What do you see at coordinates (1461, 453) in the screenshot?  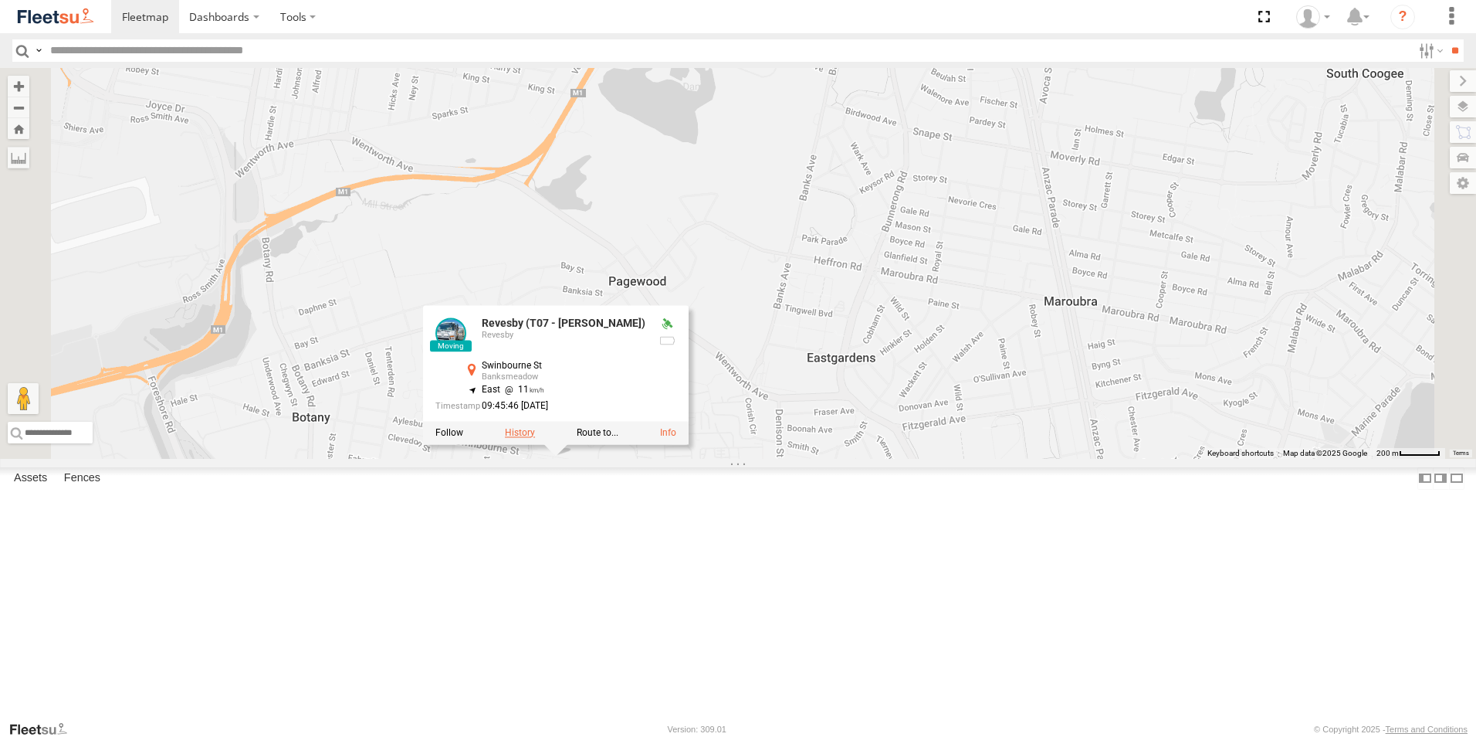 I see `a: Terms (opens in new tab)` at bounding box center [1461, 453].